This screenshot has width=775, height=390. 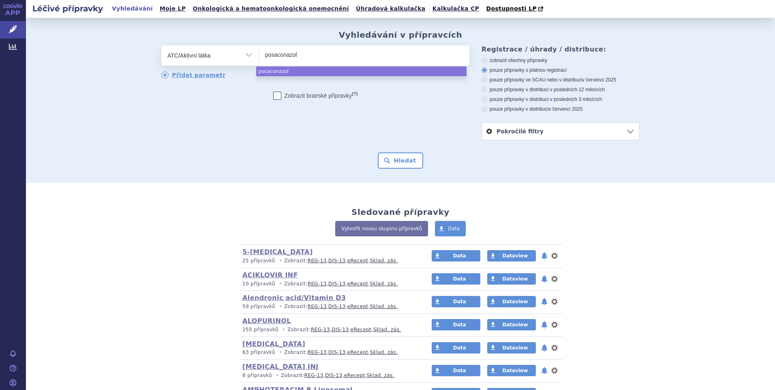 I want to click on span: 8 přípravků, so click(x=257, y=375).